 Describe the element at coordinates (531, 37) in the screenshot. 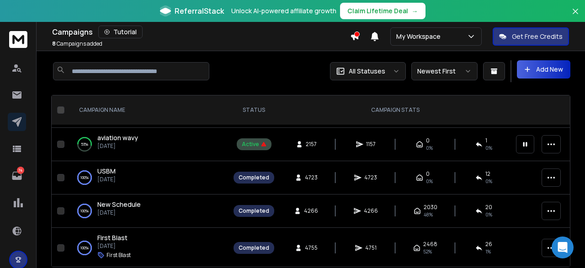

I see `button: Get Free Credits` at that location.